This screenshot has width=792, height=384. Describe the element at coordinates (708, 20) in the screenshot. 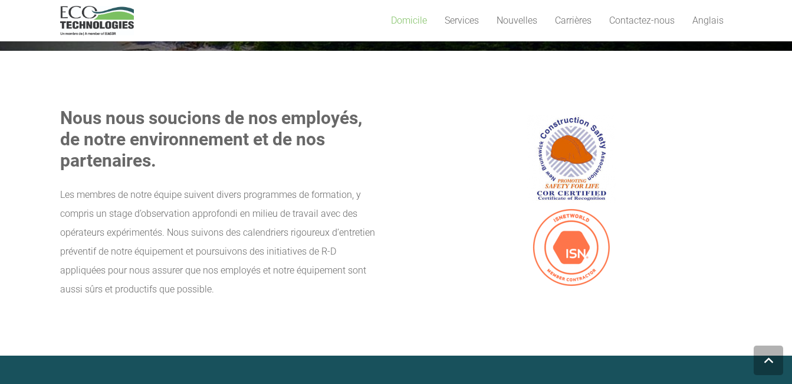

I see `span: Anglais` at that location.